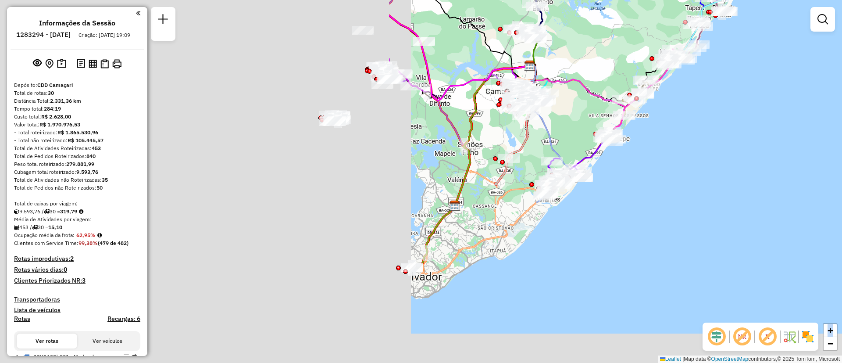 Image resolution: width=842 pixels, height=363 pixels. Describe the element at coordinates (55, 227) in the screenshot. I see `strong: 15,10` at that location.